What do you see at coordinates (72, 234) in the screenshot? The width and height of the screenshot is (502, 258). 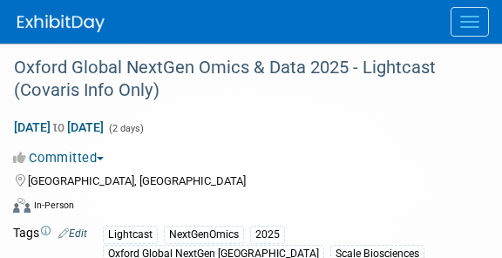 I see `a: Edit` at bounding box center [72, 234].